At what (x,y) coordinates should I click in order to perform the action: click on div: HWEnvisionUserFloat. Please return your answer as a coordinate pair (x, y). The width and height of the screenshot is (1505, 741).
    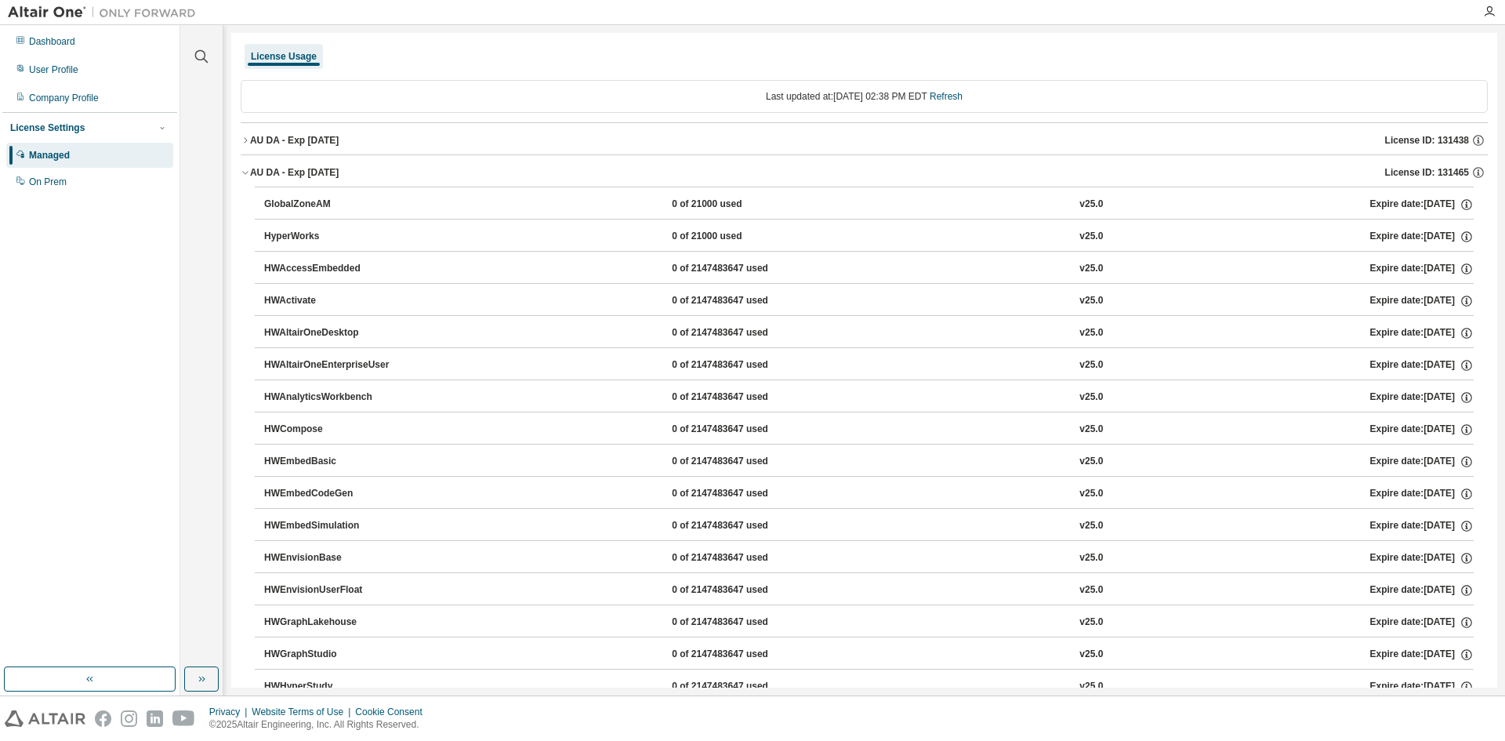
    Looking at the image, I should click on (335, 590).